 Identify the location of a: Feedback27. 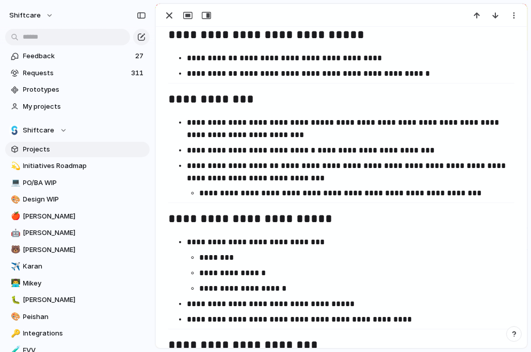
(77, 56).